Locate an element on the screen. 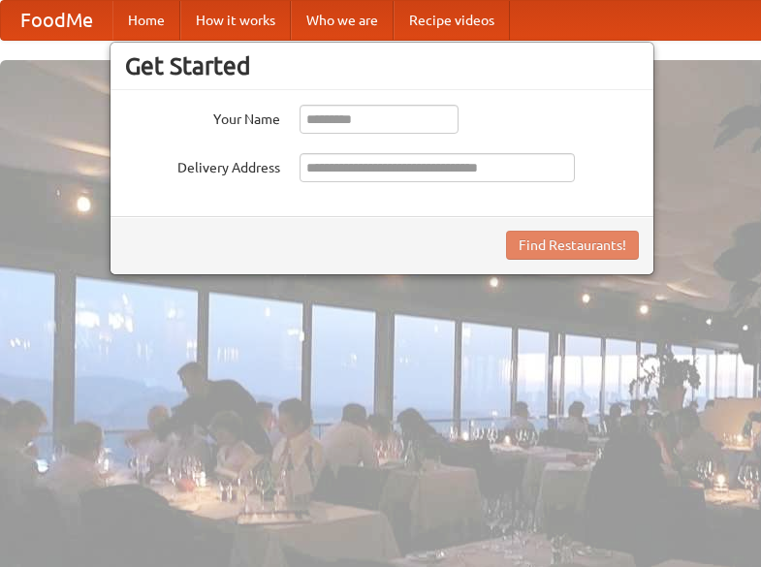 The width and height of the screenshot is (761, 567). button: Find Restaurants! is located at coordinates (572, 245).